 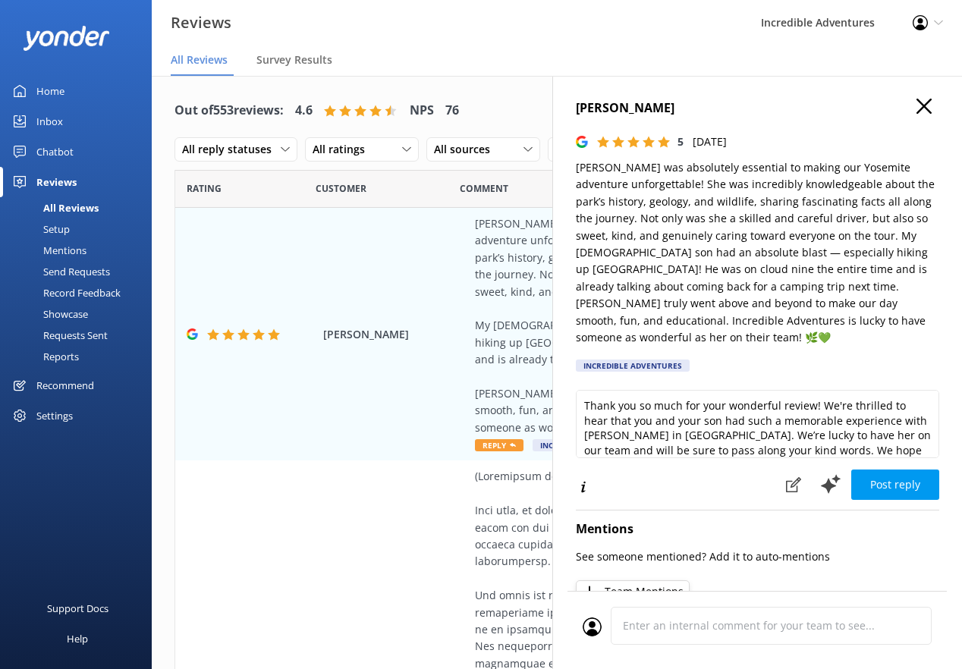 What do you see at coordinates (499, 445) in the screenshot?
I see `span: Reply` at bounding box center [499, 445].